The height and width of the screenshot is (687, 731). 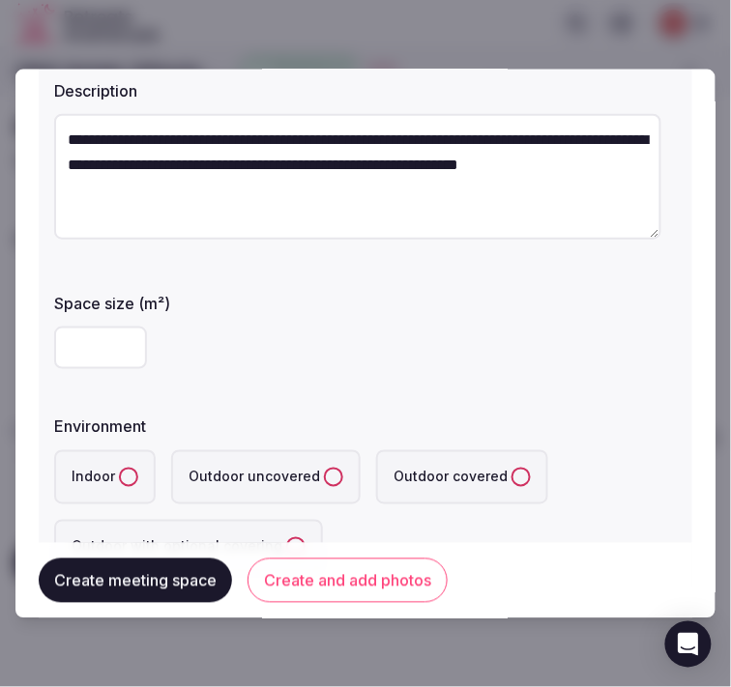 What do you see at coordinates (521, 476) in the screenshot?
I see `button: Outdoor covered` at bounding box center [521, 476].